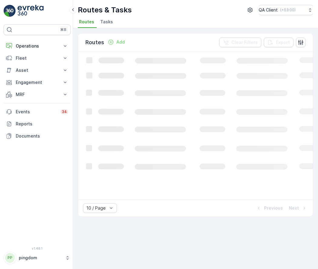  Describe the element at coordinates (37, 136) in the screenshot. I see `a: Documents` at that location.